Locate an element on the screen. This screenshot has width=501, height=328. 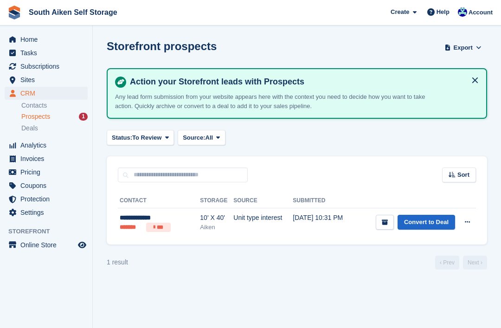
th: Storage is located at coordinates (217, 201).